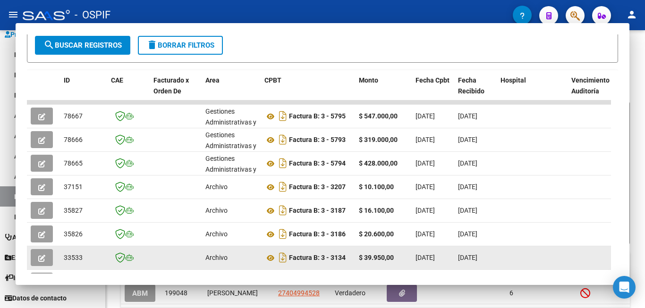  I want to click on span: ABM, so click(140, 294).